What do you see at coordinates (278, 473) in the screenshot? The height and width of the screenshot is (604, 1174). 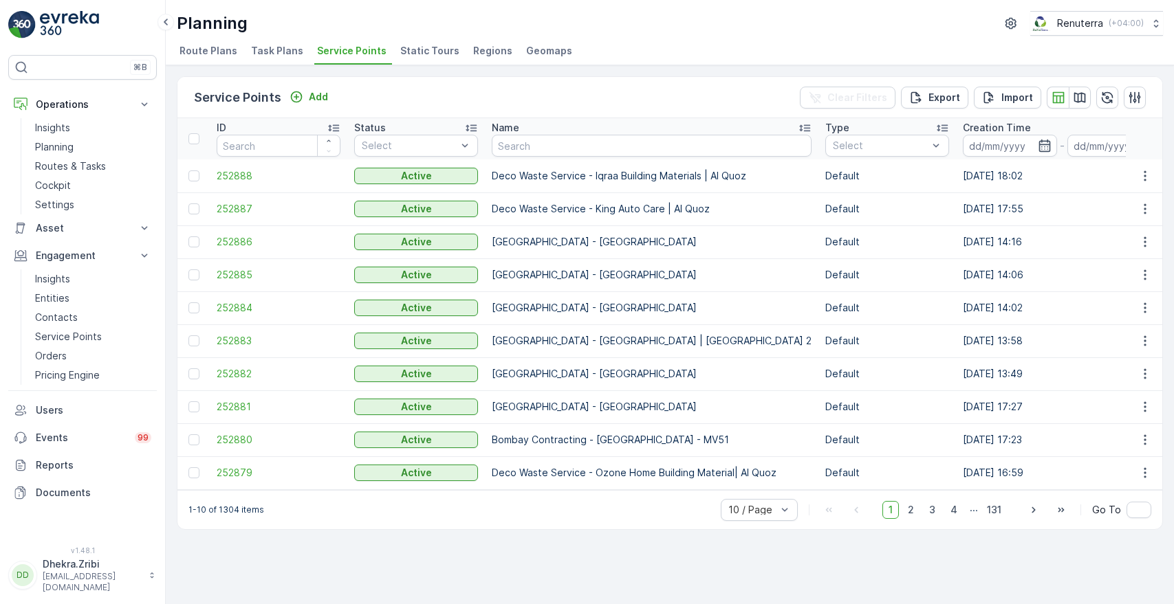 I see `span: 252879` at bounding box center [278, 473].